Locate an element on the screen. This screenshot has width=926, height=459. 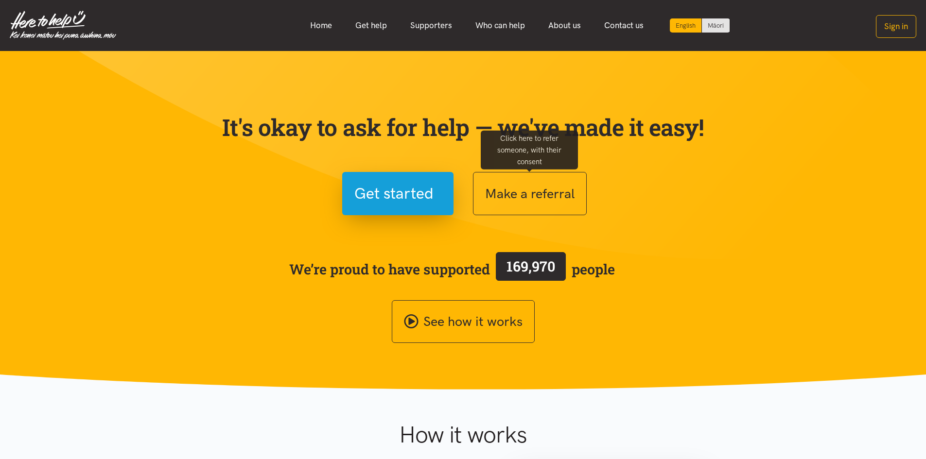
span: 169,970 is located at coordinates (531, 266).